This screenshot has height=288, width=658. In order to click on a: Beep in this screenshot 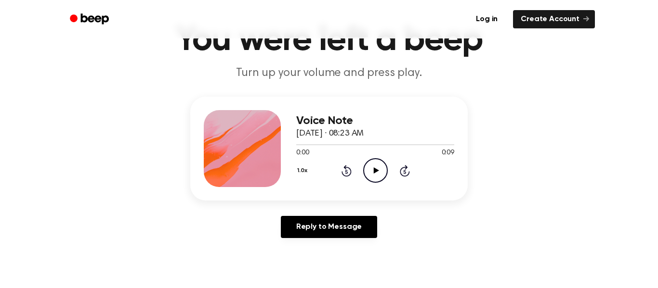, I will do `click(90, 19)`.